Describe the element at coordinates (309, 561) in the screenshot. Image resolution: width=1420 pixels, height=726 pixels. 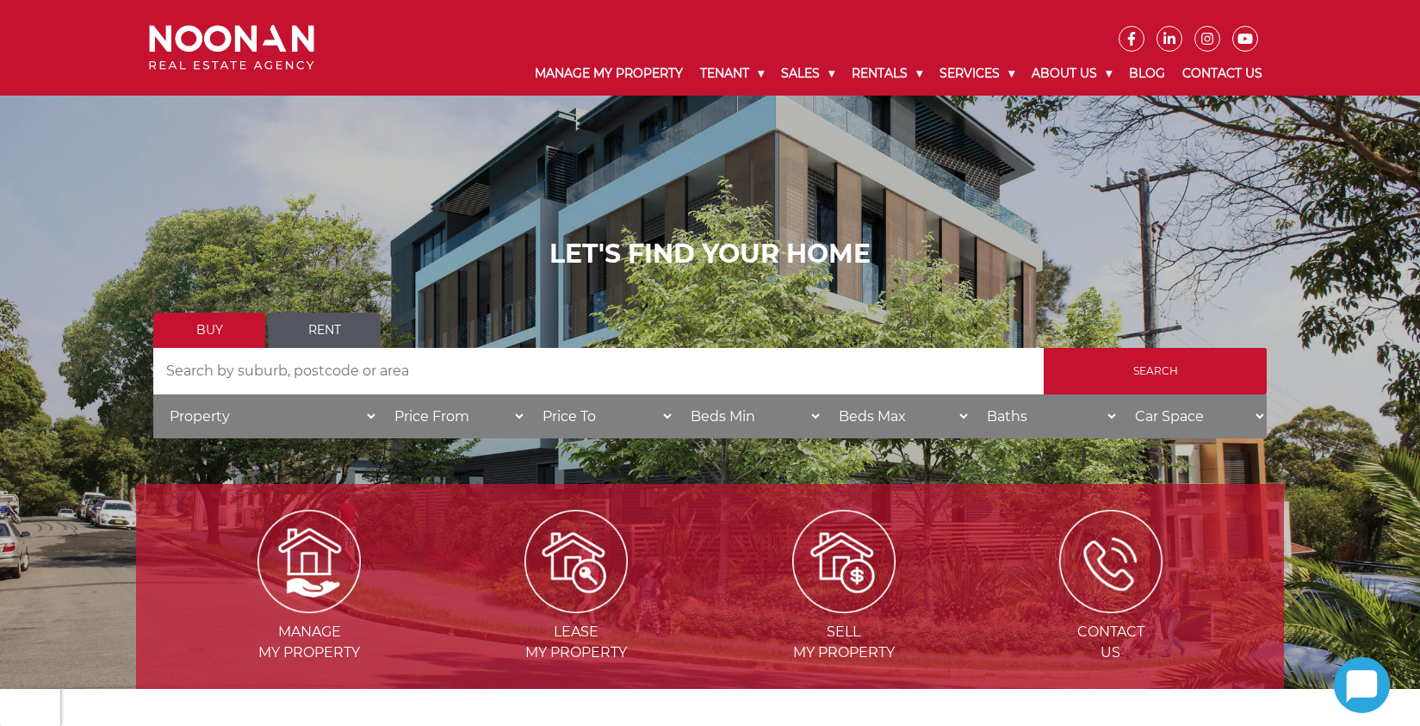
I see `img: Manage my Property` at that location.